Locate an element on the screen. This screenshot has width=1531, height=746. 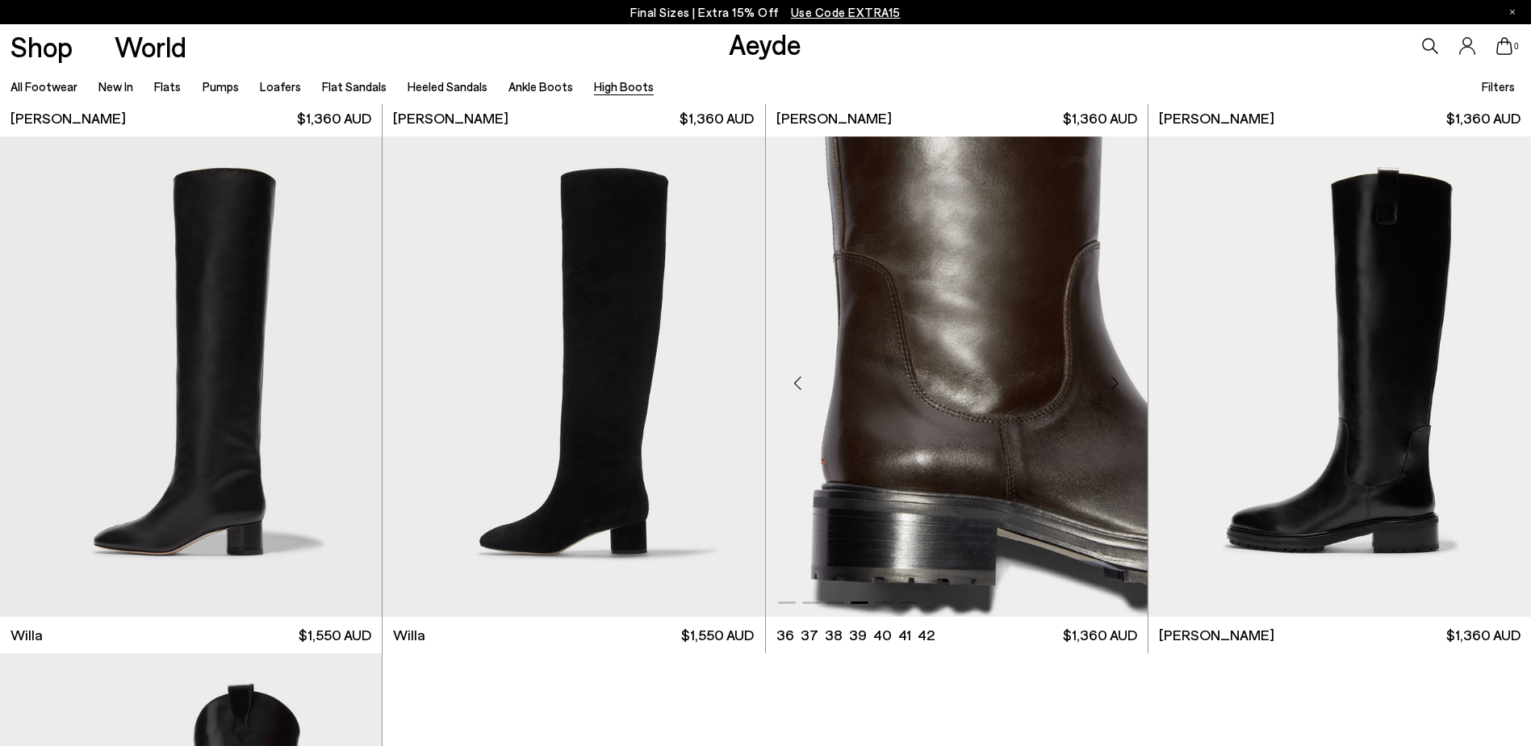
li: 37 is located at coordinates (809, 634).